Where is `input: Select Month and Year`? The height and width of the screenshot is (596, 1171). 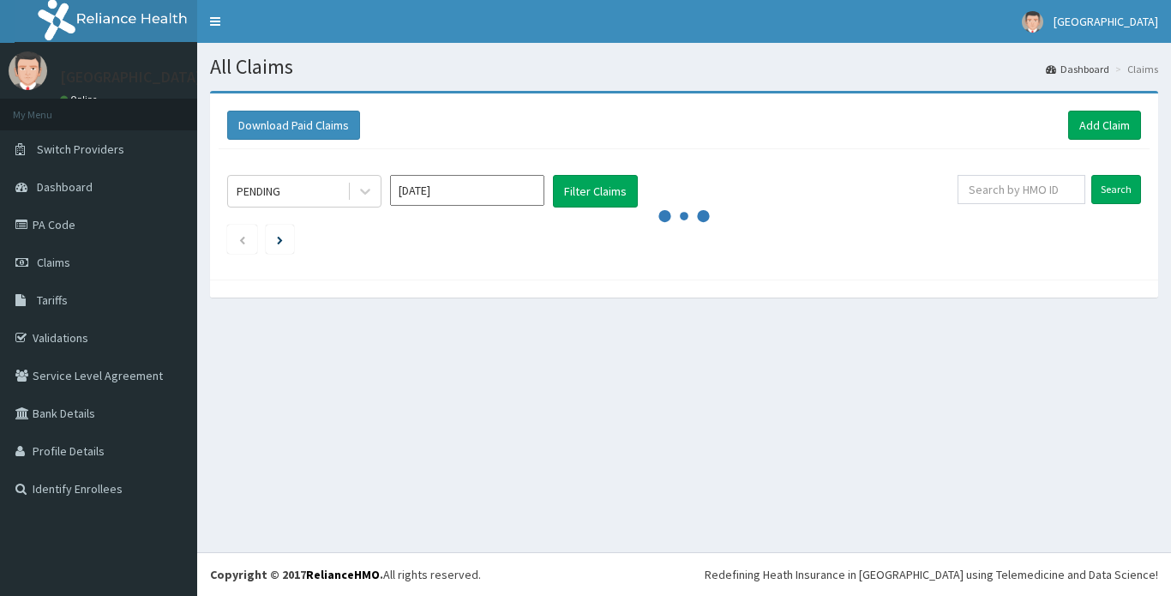
input: Select Month and Year is located at coordinates (467, 190).